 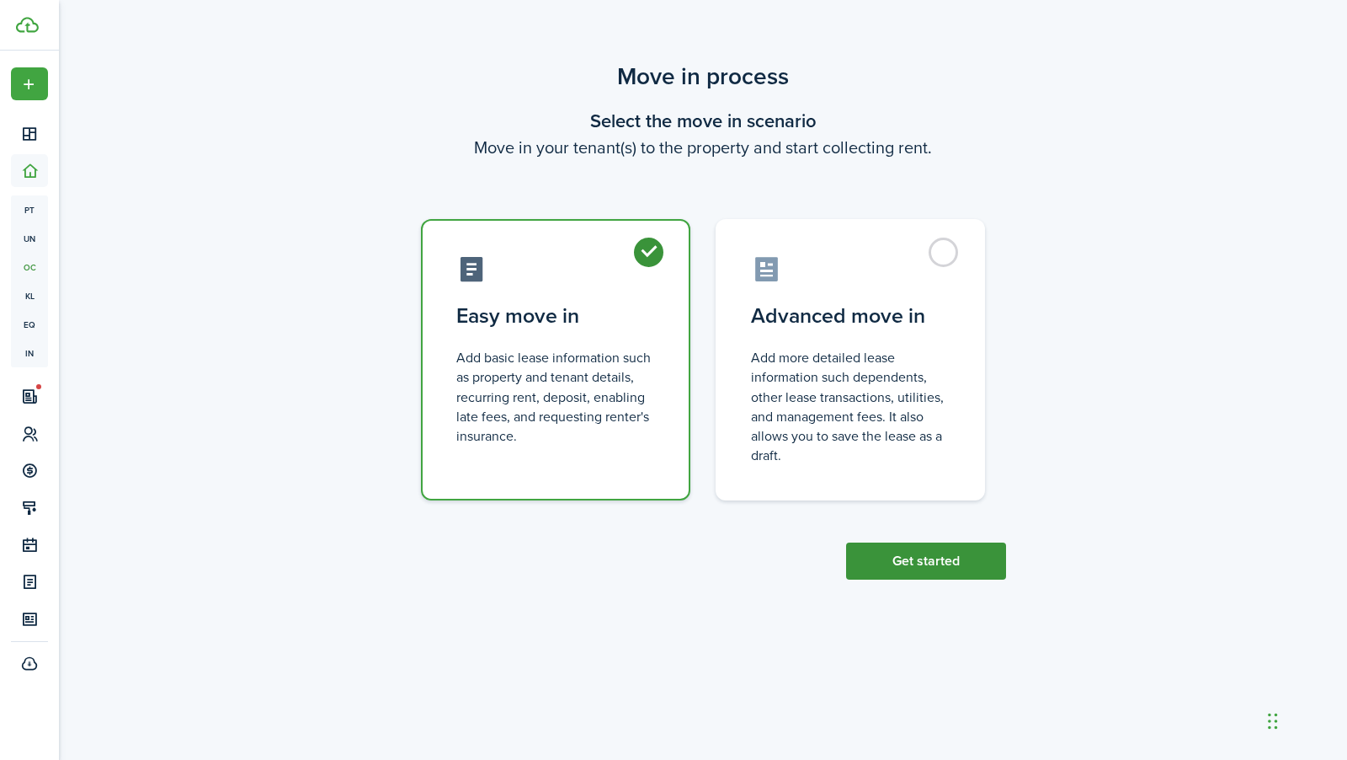 I want to click on a: un, so click(x=29, y=238).